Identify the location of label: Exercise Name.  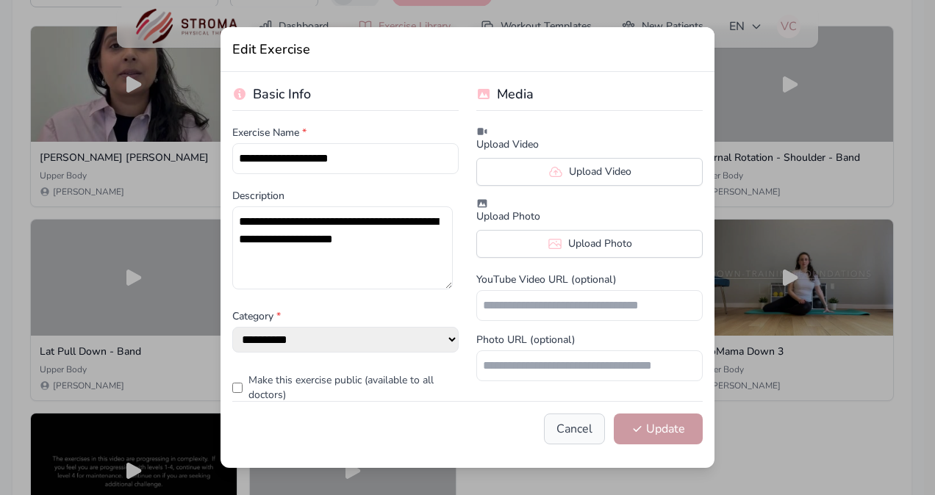
(345, 133).